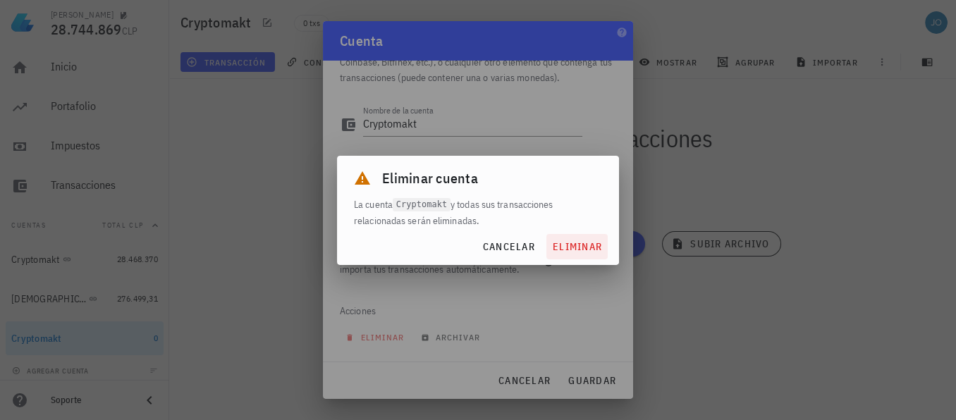 The height and width of the screenshot is (420, 956). I want to click on button: eliminar, so click(577, 247).